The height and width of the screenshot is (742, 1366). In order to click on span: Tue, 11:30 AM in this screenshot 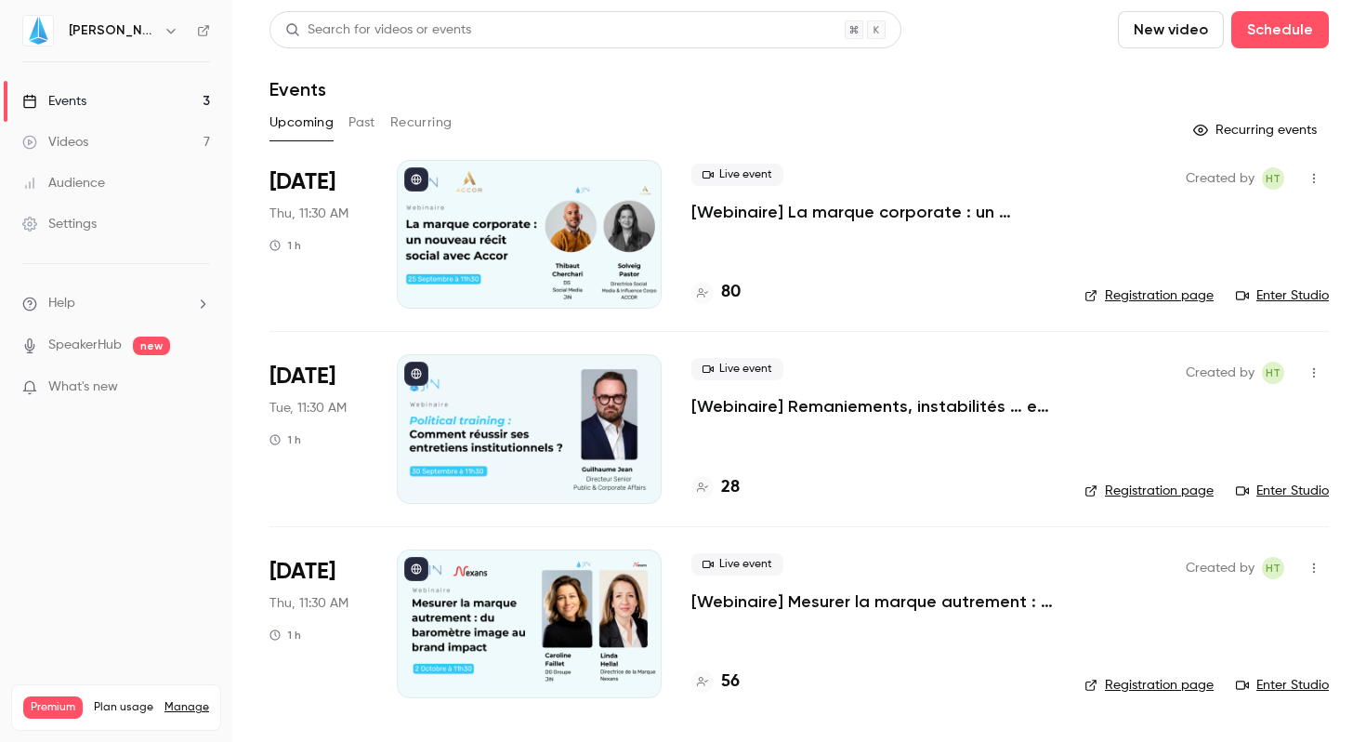, I will do `click(308, 408)`.